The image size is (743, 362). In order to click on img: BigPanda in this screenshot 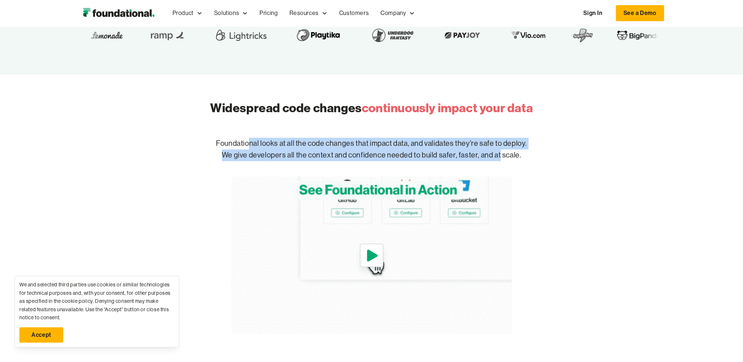, I will do `click(638, 35)`.